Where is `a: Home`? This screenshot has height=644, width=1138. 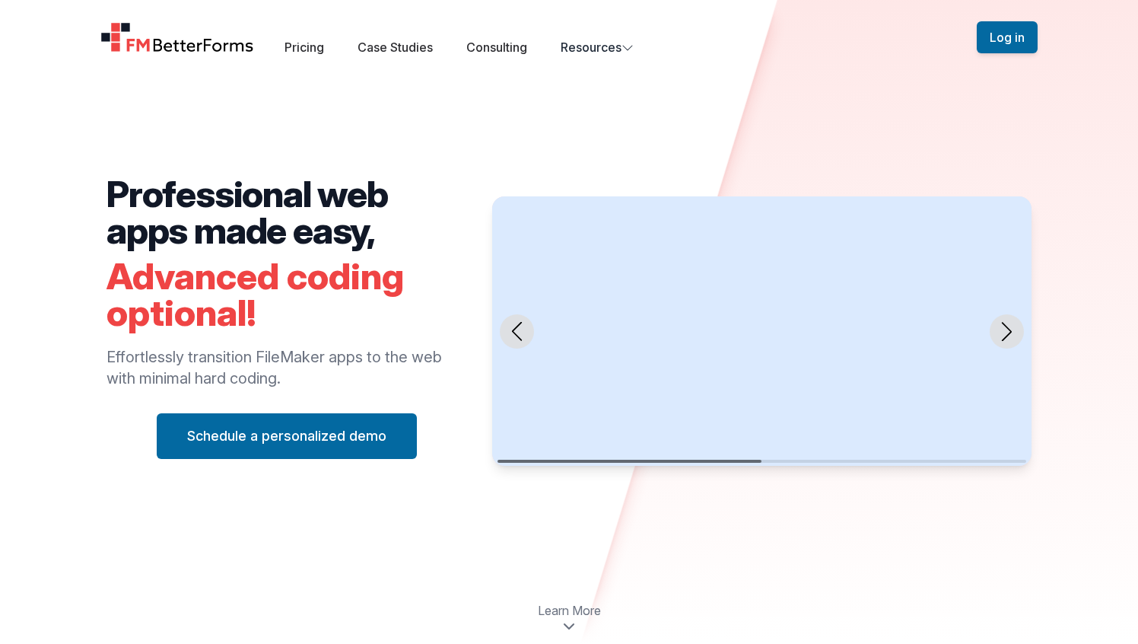 a: Home is located at coordinates (177, 37).